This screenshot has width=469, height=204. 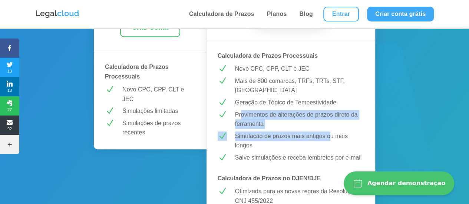 What do you see at coordinates (159, 111) in the screenshot?
I see `p: Simulações limitadas` at bounding box center [159, 111].